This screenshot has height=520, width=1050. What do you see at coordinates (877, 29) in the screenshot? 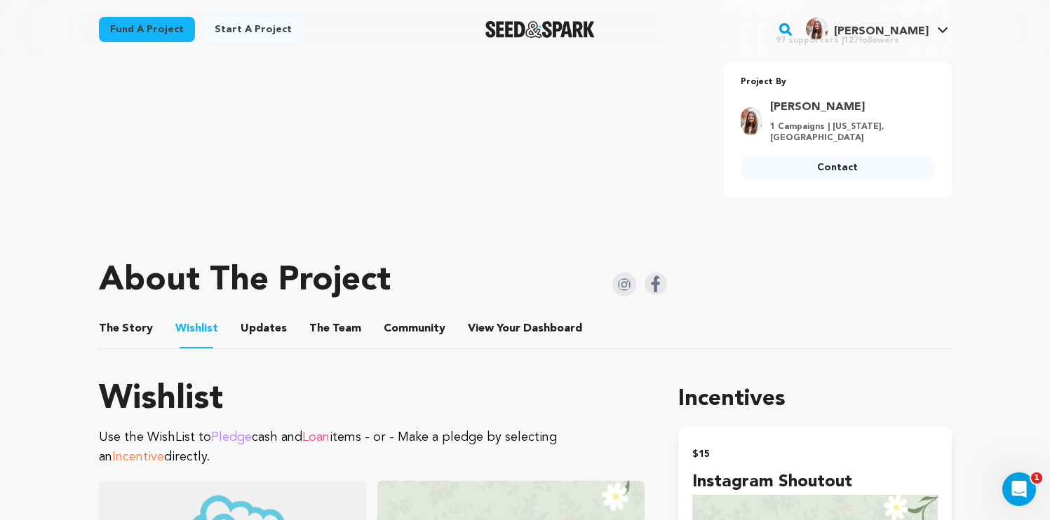
I see `span: Julia M.'s Profile` at bounding box center [877, 29].